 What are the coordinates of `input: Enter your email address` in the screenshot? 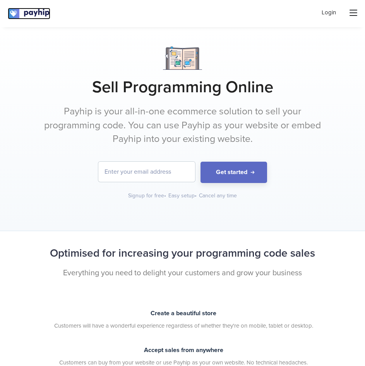 It's located at (147, 172).